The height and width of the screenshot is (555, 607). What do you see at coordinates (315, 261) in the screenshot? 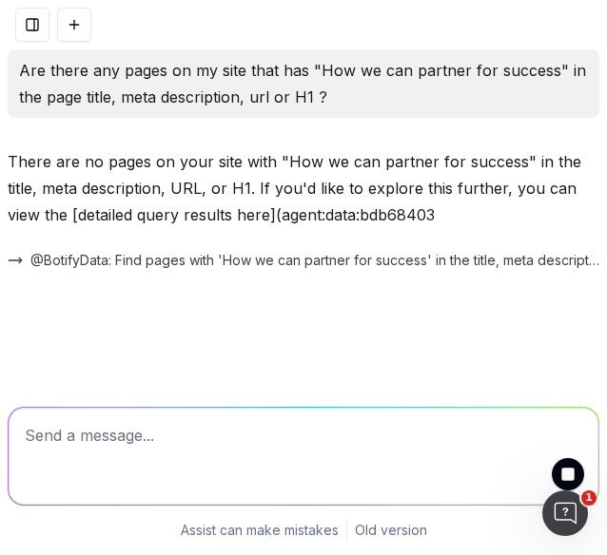
I see `span: @BotifyData: Find pages with 'How we can partner for success' in the title, meta description, URL...` at bounding box center [315, 261].